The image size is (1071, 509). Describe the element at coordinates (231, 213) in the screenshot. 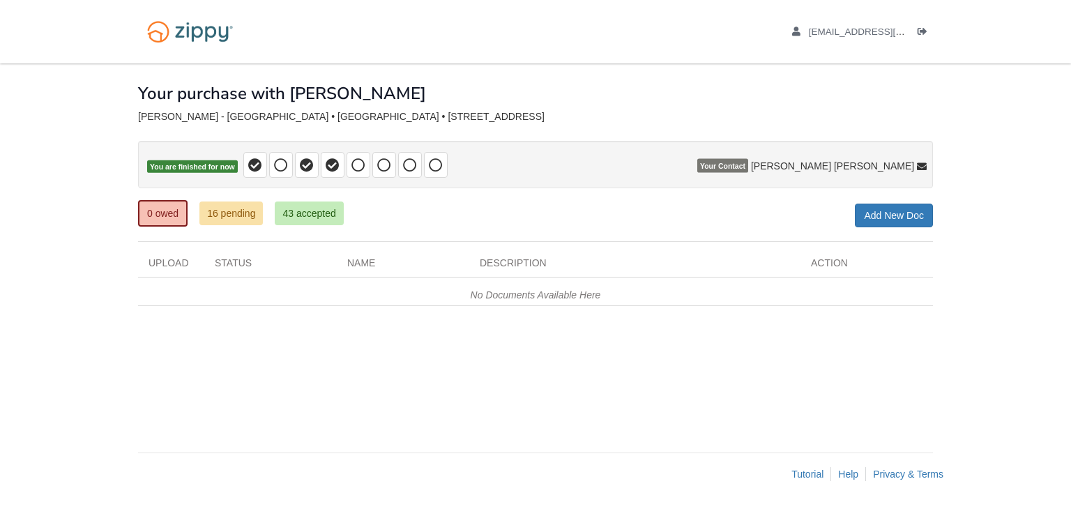

I see `a: 16 pending` at that location.